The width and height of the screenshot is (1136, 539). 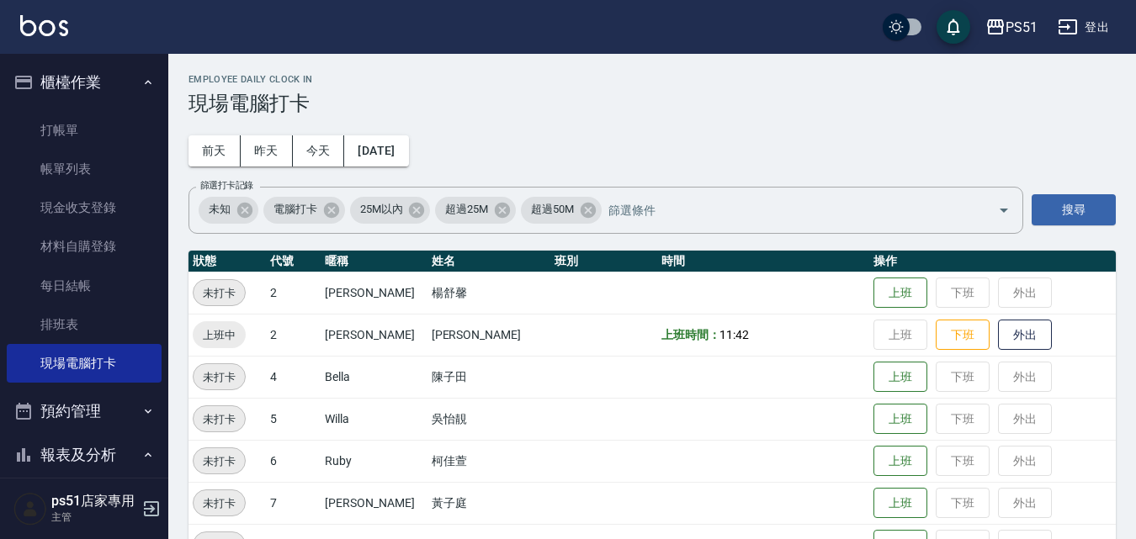 I want to click on th: 姓名, so click(x=489, y=262).